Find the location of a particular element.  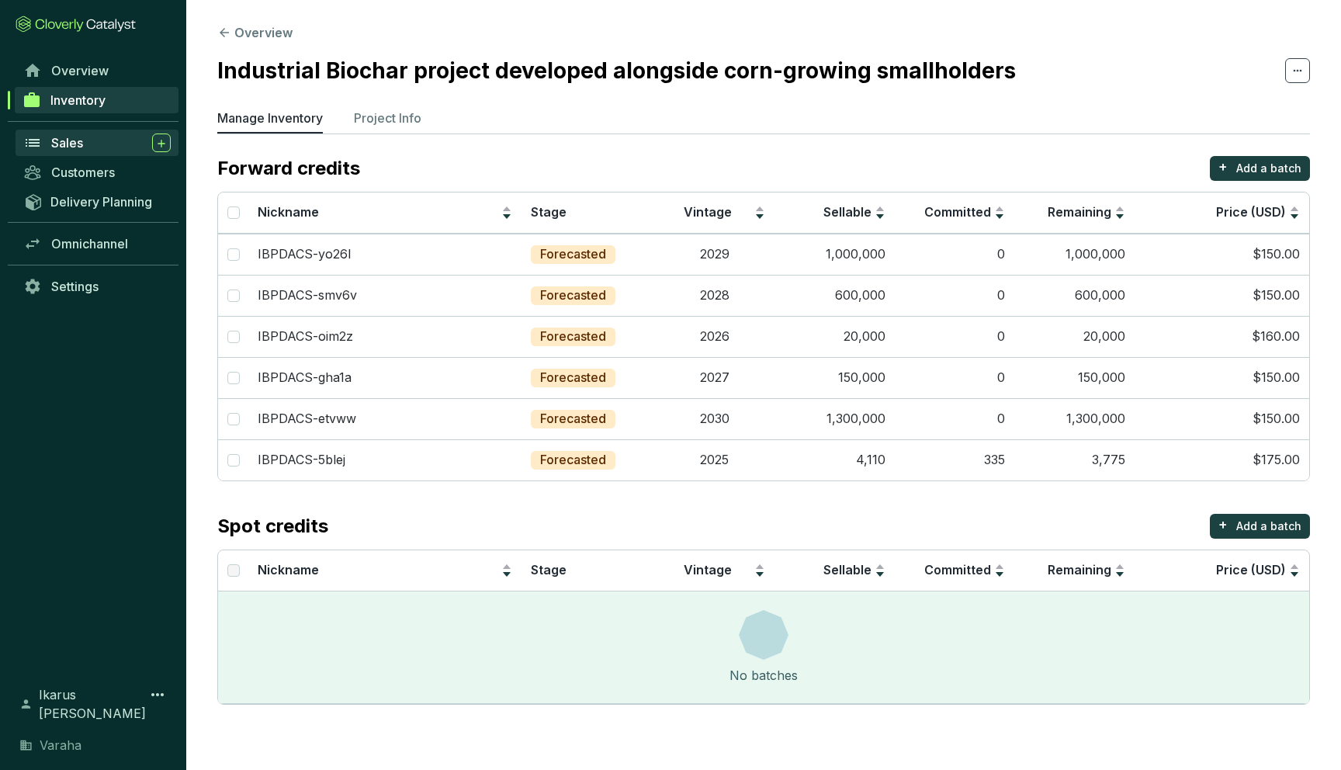

span: Overview is located at coordinates (80, 71).